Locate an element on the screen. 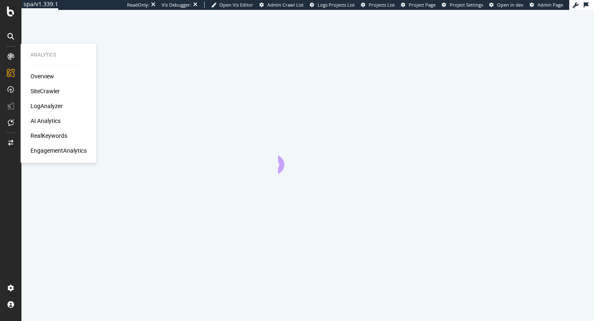  span: Logs Projects List is located at coordinates (336, 5).